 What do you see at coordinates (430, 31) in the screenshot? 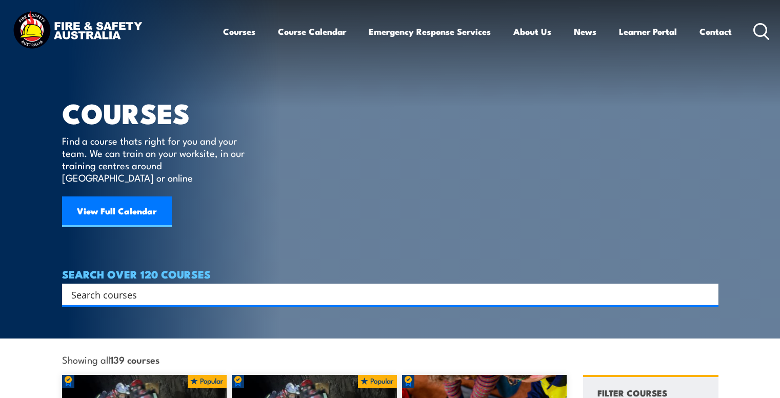
I see `a: Emergency Response Services` at bounding box center [430, 31].